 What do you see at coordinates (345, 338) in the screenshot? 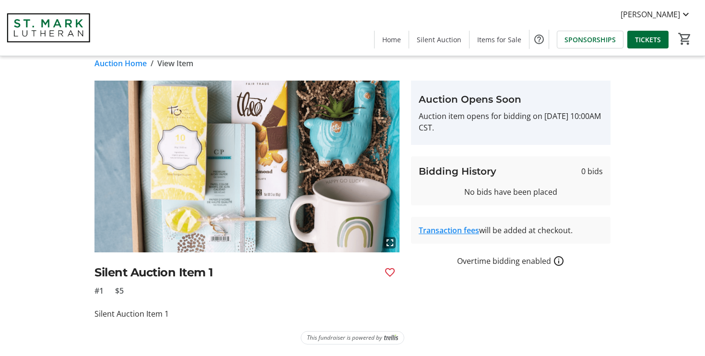
I see `span: This fundraiser is powered by` at bounding box center [345, 338].